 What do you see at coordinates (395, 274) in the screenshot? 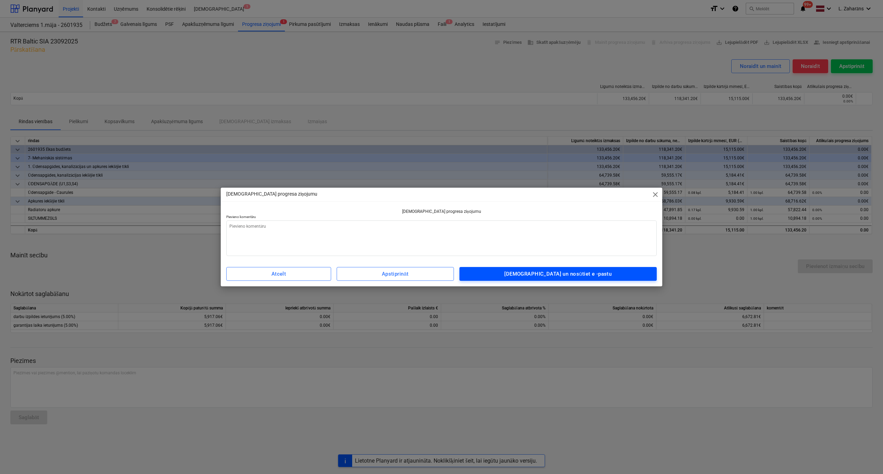
I see `div: Apstiprināt` at bounding box center [395, 274].